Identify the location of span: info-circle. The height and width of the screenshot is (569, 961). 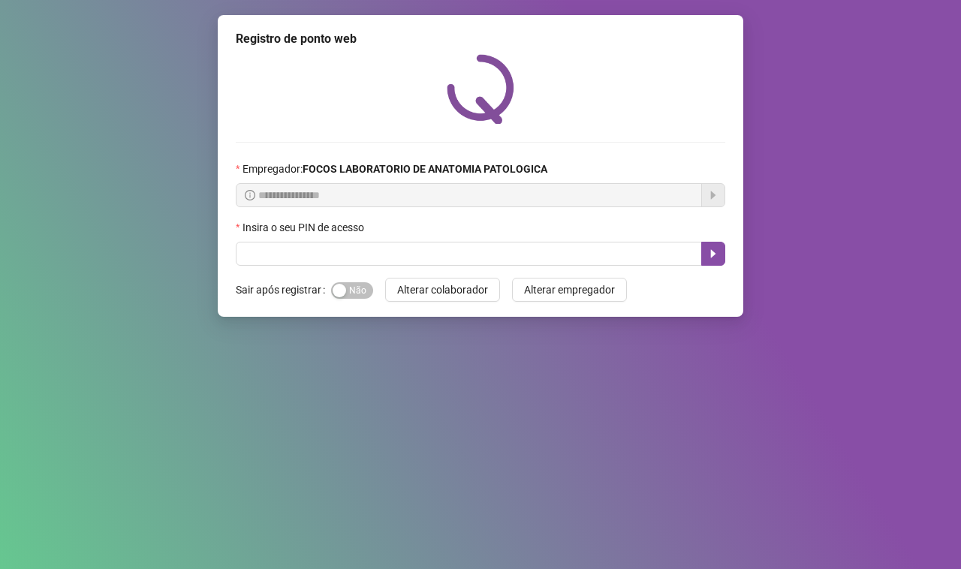
(250, 195).